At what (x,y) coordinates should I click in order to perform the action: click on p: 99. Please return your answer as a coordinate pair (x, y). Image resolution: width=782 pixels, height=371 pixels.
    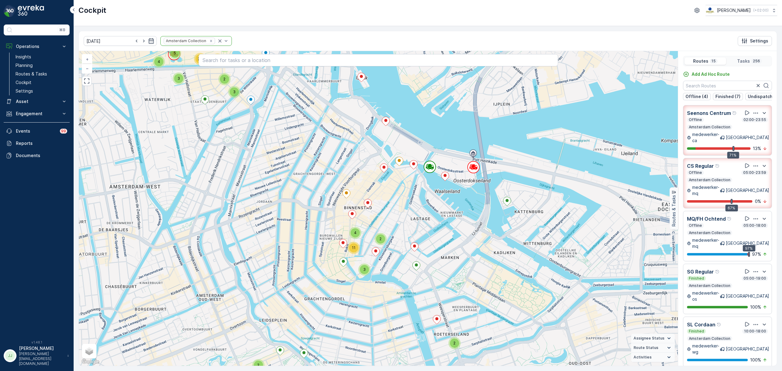
    Looking at the image, I should click on (64, 131).